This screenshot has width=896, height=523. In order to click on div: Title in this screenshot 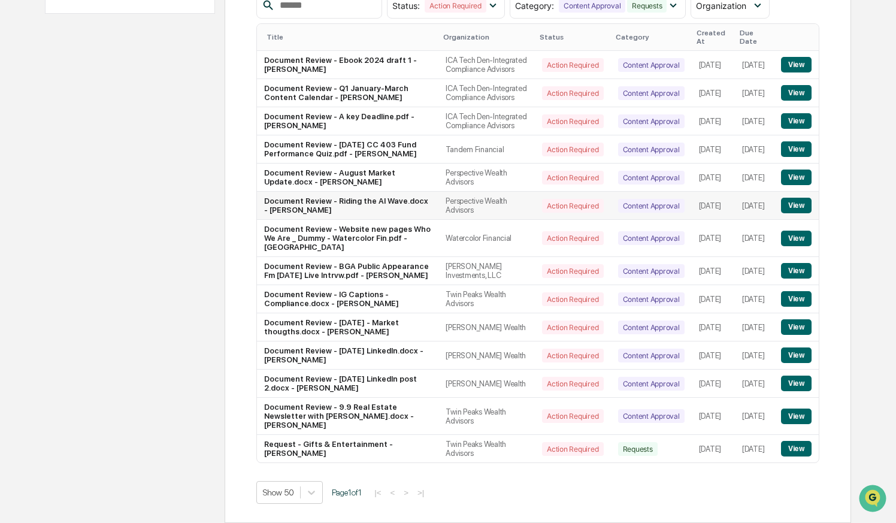, I will do `click(350, 37)`.